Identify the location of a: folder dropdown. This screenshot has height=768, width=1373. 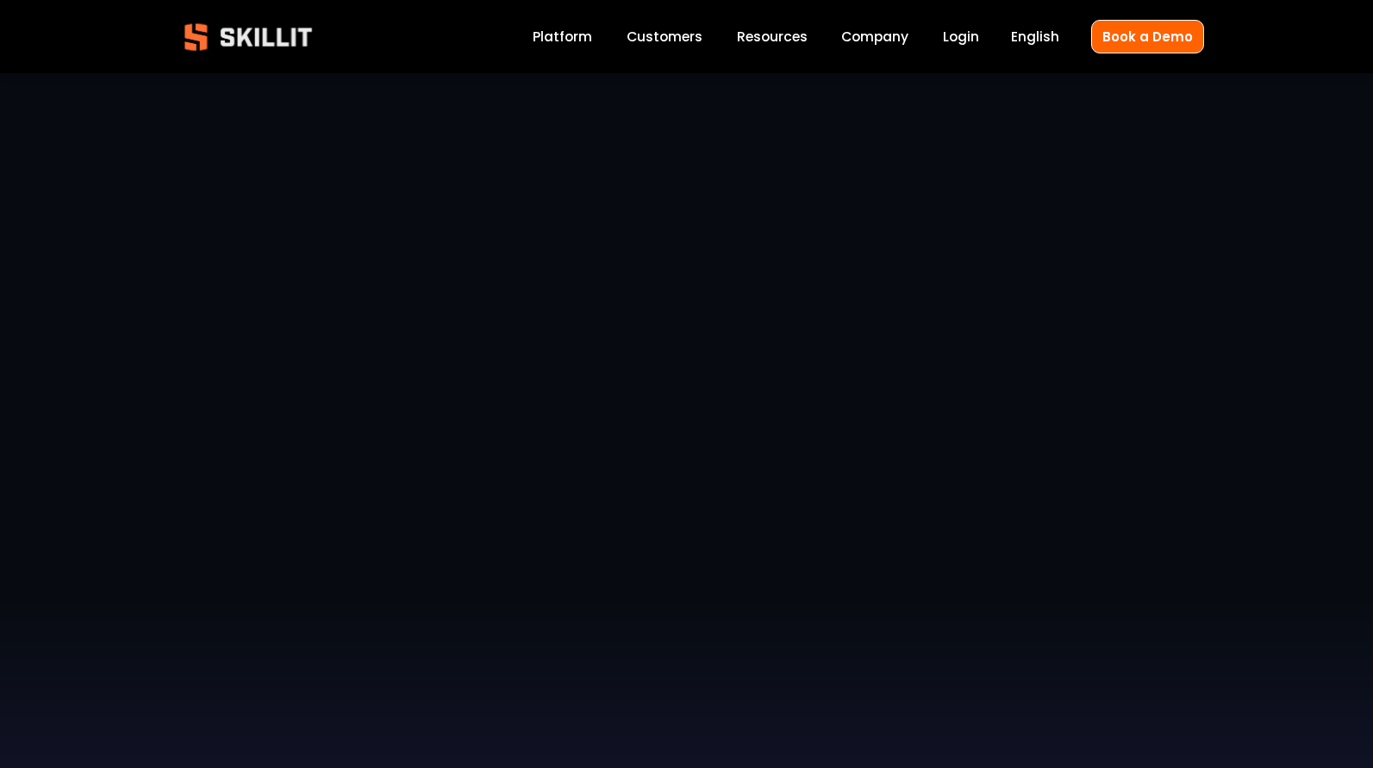
(772, 36).